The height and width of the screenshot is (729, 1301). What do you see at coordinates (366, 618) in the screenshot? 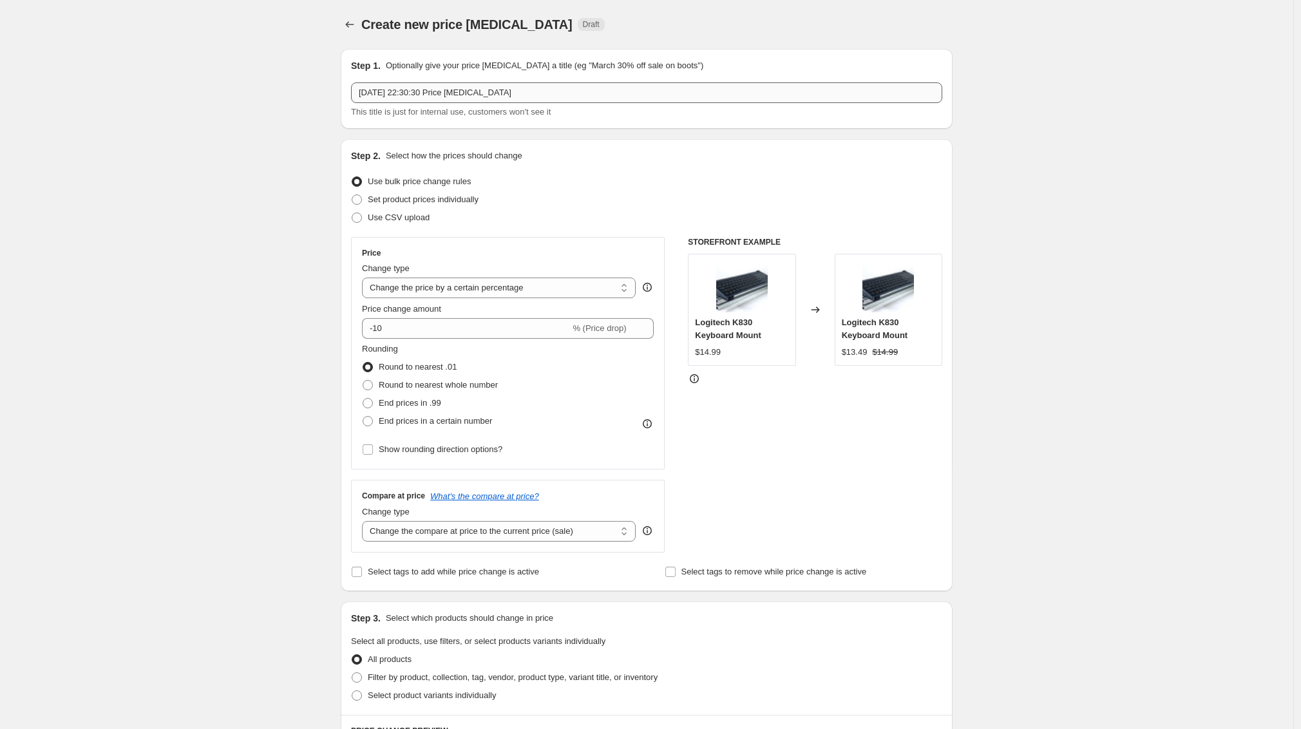
I see `h2: Step 3.` at bounding box center [366, 618].